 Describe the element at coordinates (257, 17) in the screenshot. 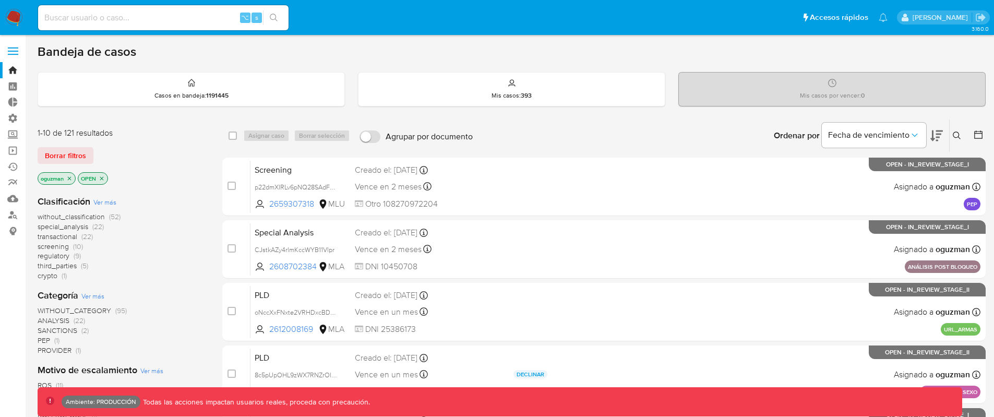

I see `span: s` at that location.